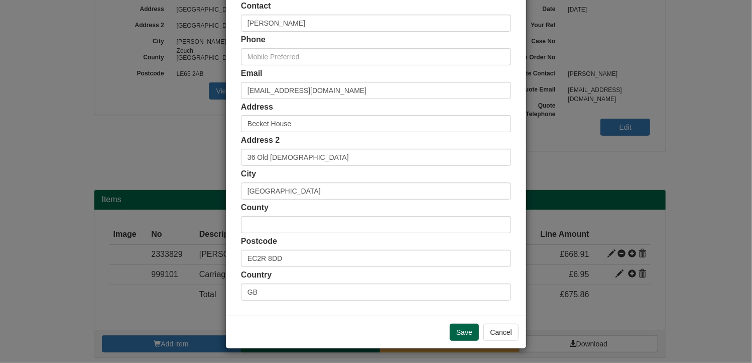 The width and height of the screenshot is (752, 363). Describe the element at coordinates (257, 107) in the screenshot. I see `label: Address` at that location.